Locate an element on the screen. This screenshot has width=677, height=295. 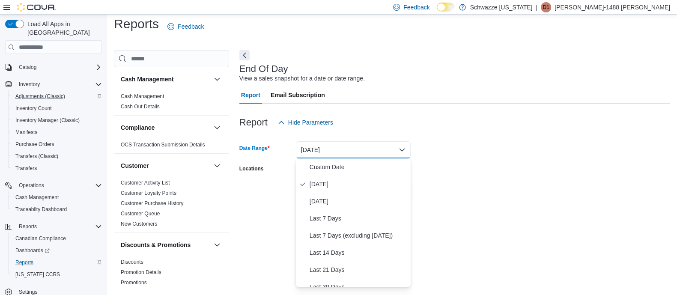
a: Discounts is located at coordinates (132, 262).